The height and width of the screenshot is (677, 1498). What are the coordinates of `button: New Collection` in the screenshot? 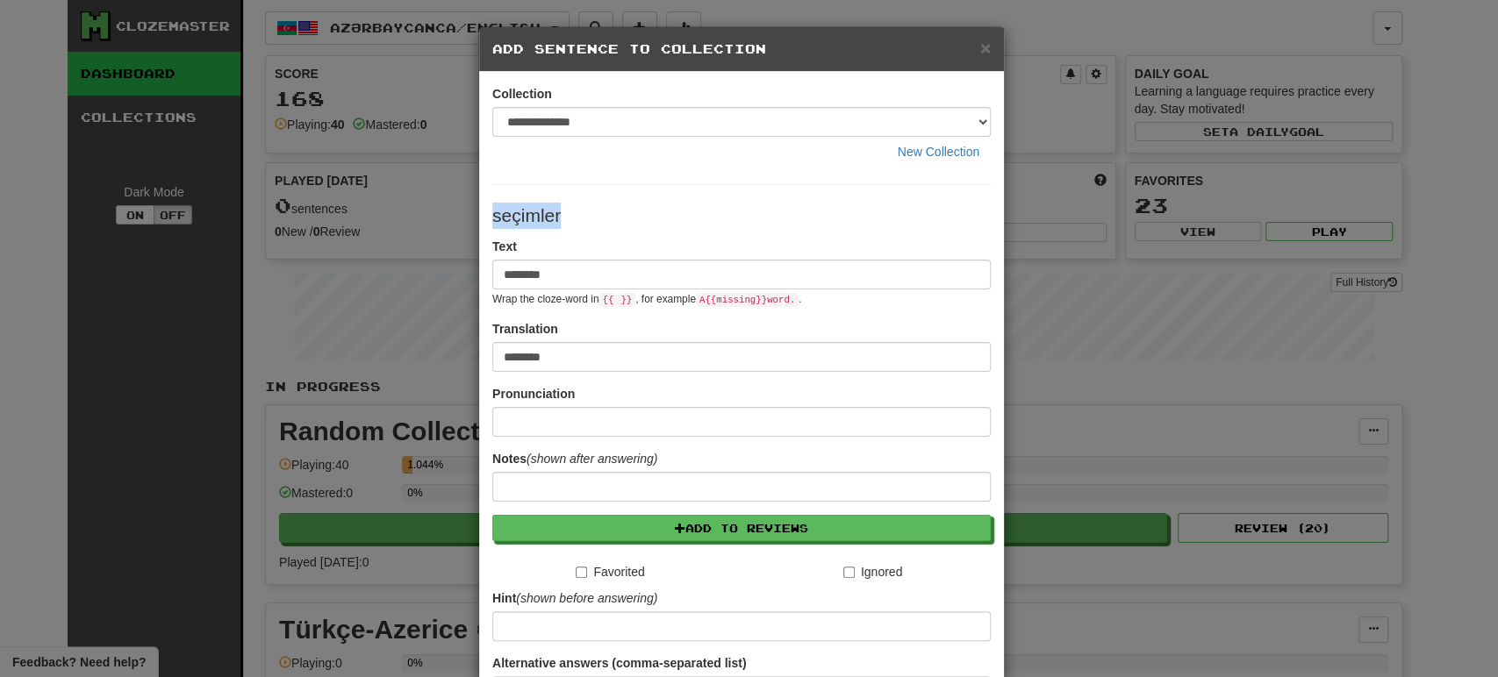 It's located at (938, 152).